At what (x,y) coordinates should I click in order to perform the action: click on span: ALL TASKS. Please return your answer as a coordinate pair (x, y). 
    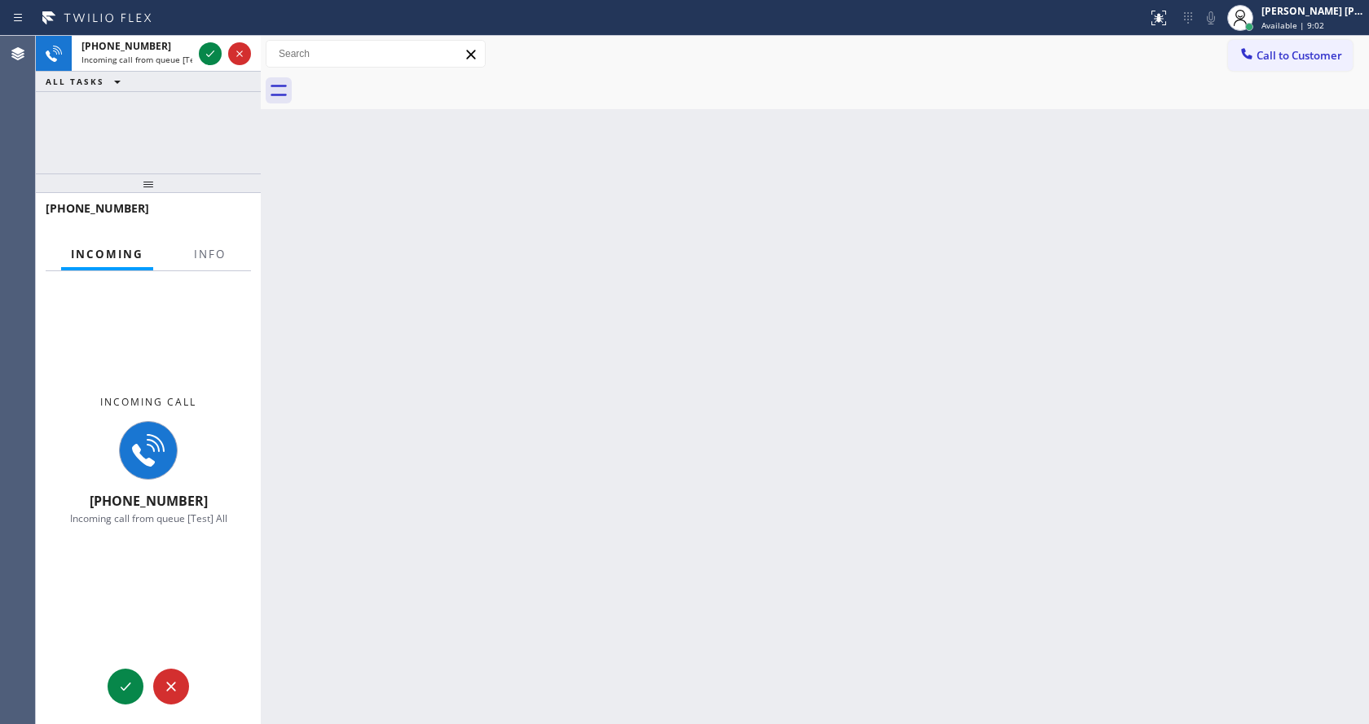
    Looking at the image, I should click on (75, 81).